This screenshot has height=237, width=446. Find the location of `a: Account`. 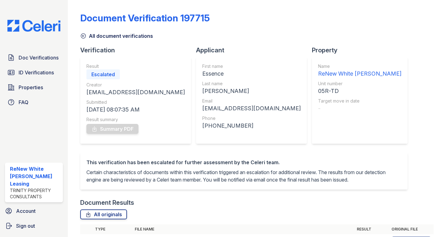

a: Account is located at coordinates (34, 211).